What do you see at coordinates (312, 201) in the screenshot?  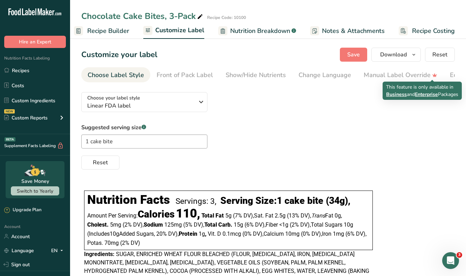 I see `span: 1 cake bite (34g)` at bounding box center [312, 201].